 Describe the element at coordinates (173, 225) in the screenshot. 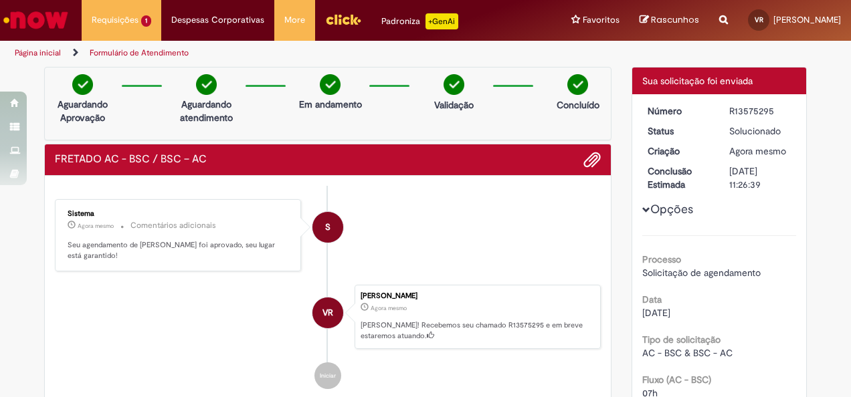

I see `small: Comentários adicionais` at that location.